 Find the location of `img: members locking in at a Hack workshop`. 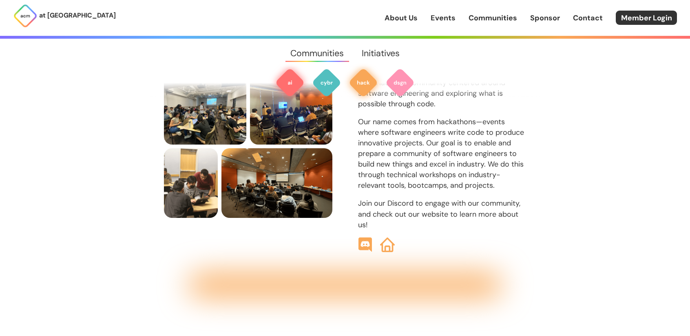

img: members locking in at a Hack workshop is located at coordinates (205, 110).